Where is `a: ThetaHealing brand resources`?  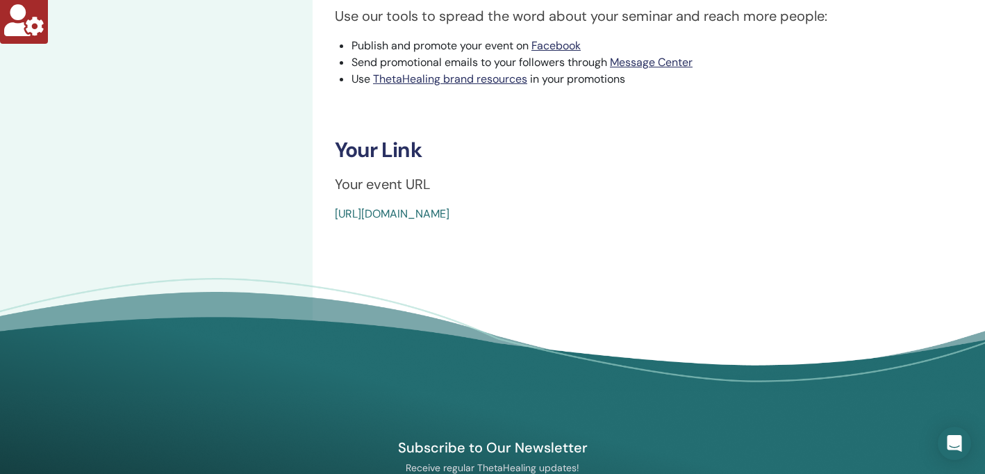
a: ThetaHealing brand resources is located at coordinates (450, 78).